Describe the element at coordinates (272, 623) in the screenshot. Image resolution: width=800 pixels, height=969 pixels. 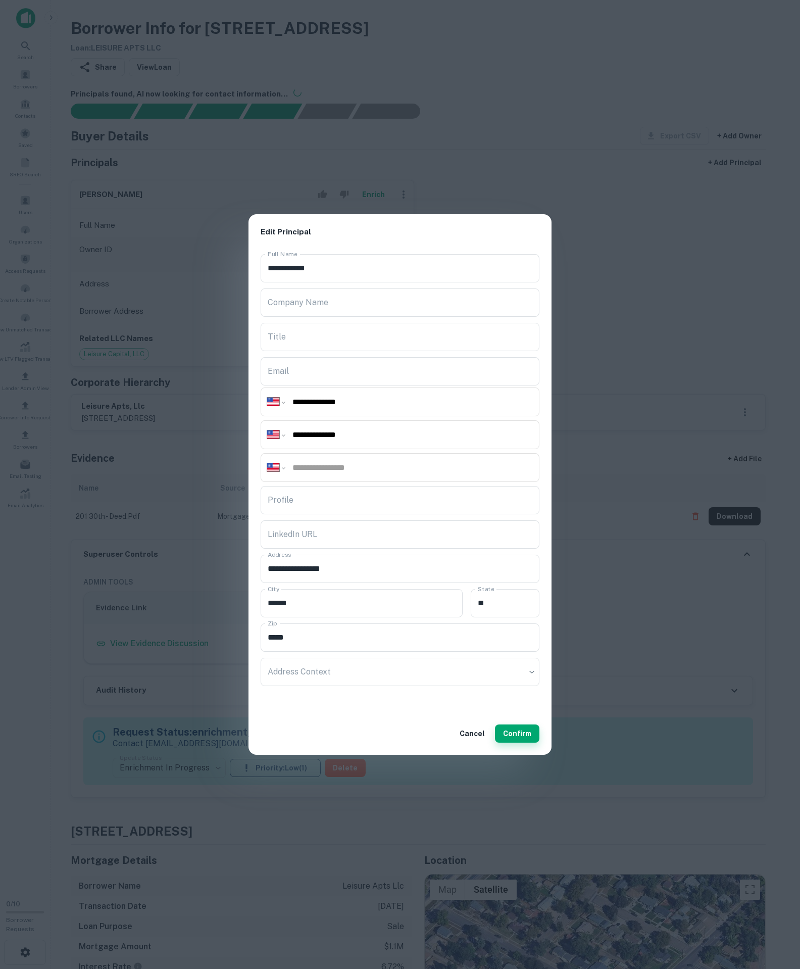
I see `label: Zip` at that location.